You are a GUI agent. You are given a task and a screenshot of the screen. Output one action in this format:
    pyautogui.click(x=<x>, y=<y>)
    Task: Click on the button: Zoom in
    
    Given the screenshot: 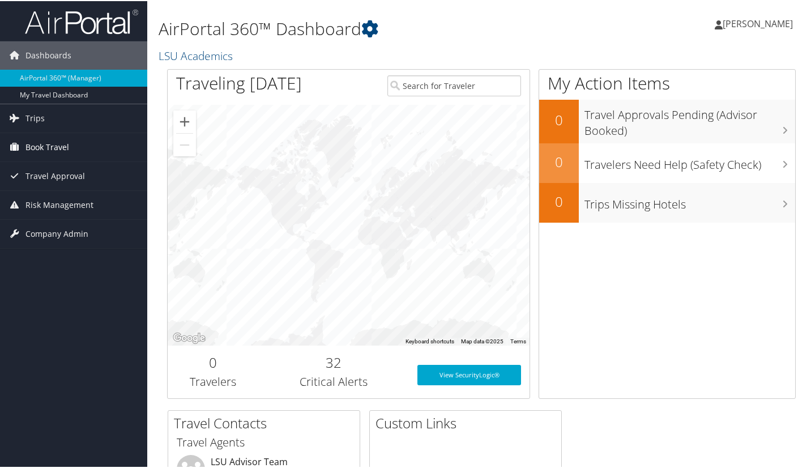 What is the action you would take?
    pyautogui.click(x=185, y=121)
    